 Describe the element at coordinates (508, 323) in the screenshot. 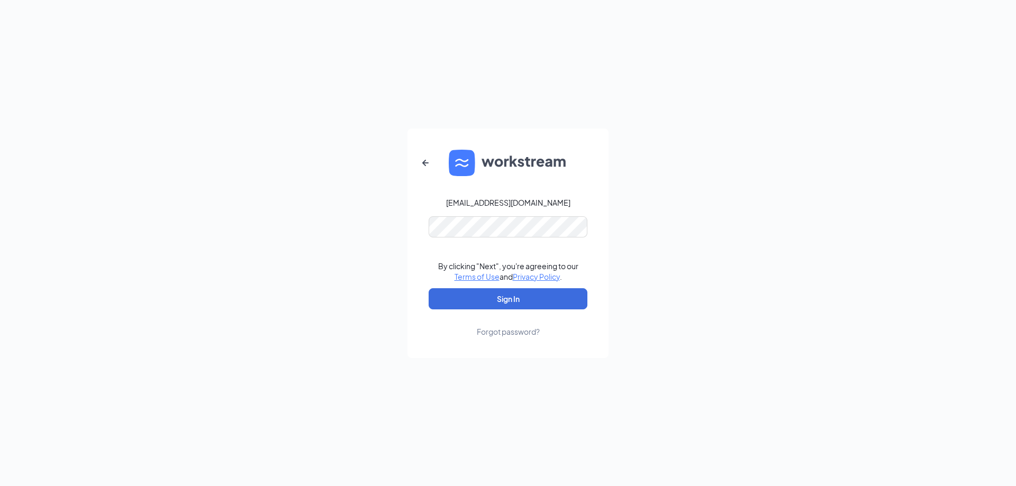

I see `a: Forgot password?` at that location.